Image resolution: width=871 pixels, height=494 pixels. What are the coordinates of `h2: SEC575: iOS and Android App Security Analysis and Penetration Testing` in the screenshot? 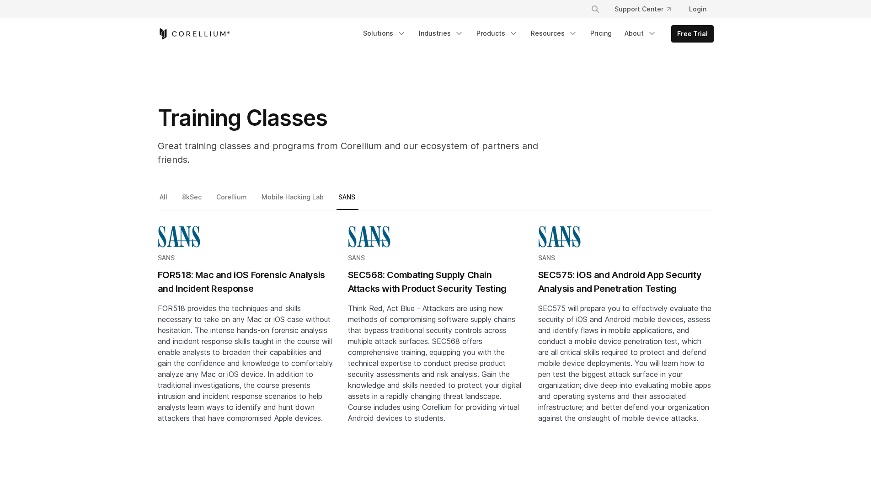 It's located at (626, 282).